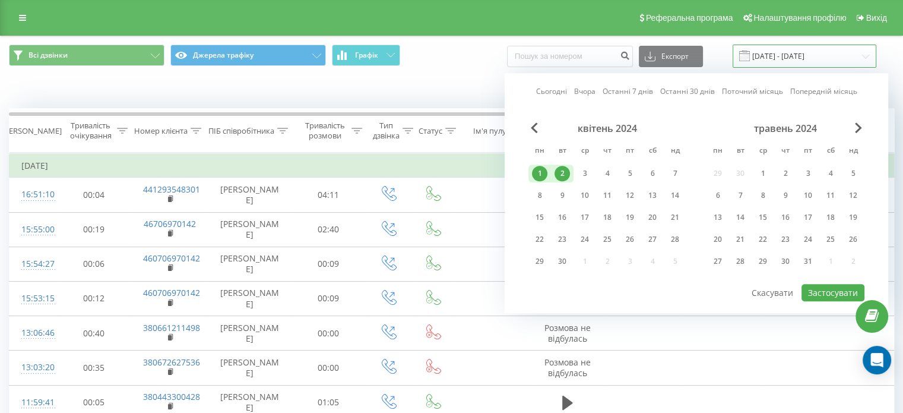 The image size is (903, 413). What do you see at coordinates (607, 195) in the screenshot?
I see `div: чт 11 квіт 2024 р.` at bounding box center [607, 195].